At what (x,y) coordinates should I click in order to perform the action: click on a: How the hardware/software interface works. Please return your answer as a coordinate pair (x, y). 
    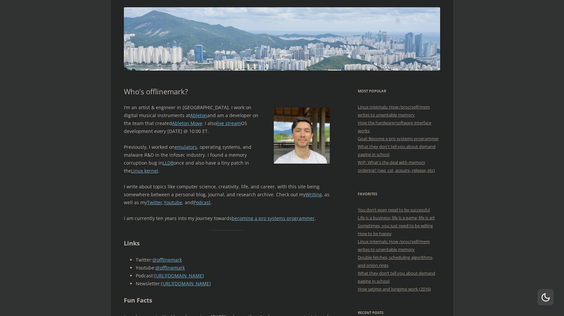
    Looking at the image, I should click on (395, 127).